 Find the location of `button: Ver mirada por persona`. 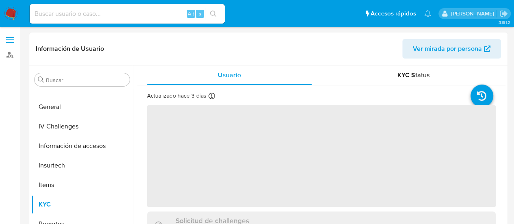

button: Ver mirada por persona is located at coordinates (452, 49).